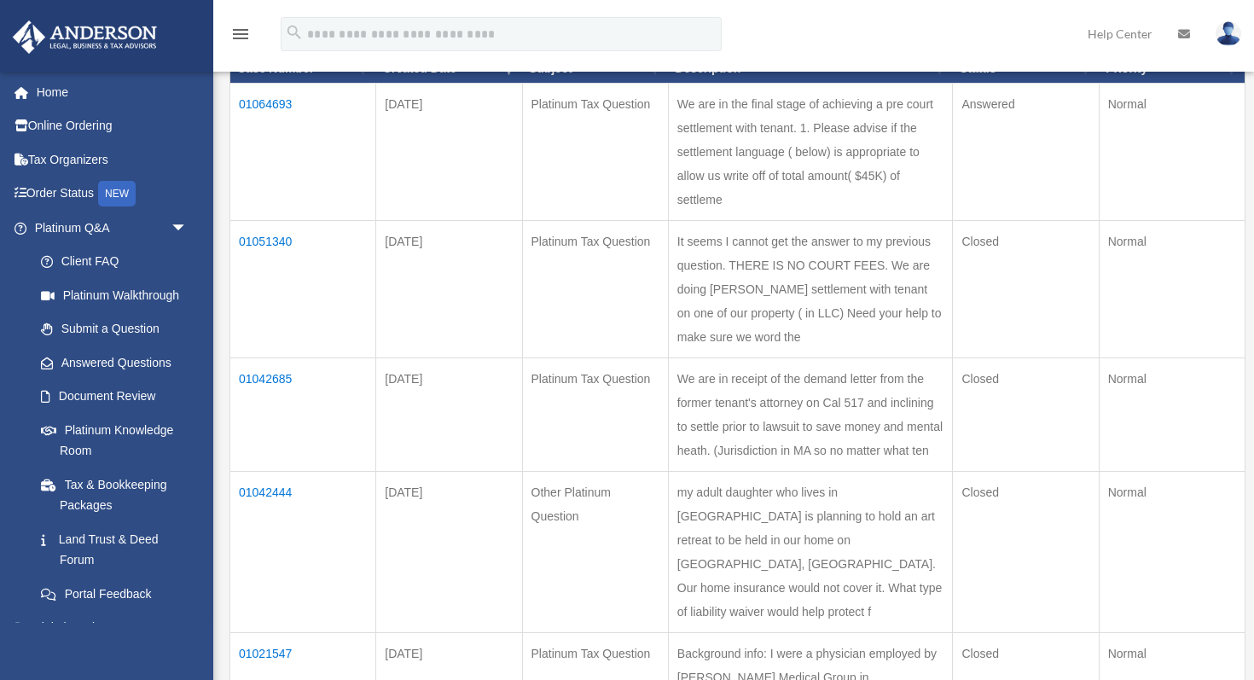  Describe the element at coordinates (114, 295) in the screenshot. I see `a: Platinum Walkthrough` at that location.